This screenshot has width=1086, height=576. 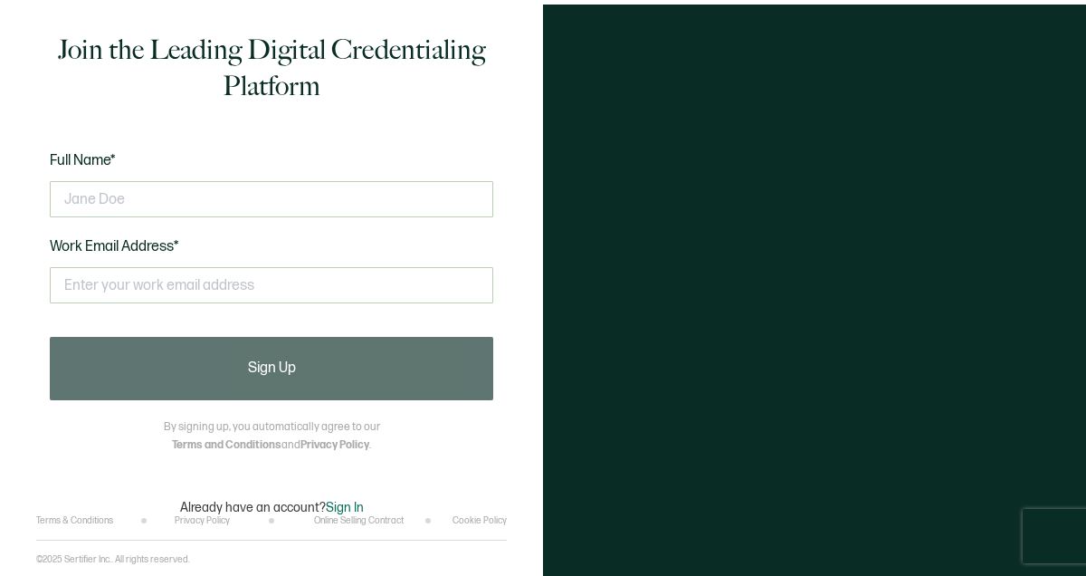 What do you see at coordinates (480, 520) in the screenshot?
I see `a: Cookie Policy` at bounding box center [480, 520].